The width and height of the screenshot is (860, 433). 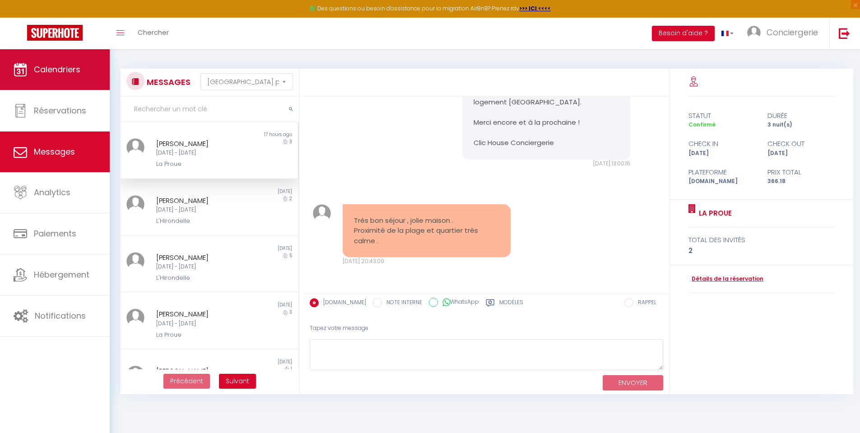 What do you see at coordinates (801, 181) in the screenshot?
I see `div: 366.18` at bounding box center [801, 181].